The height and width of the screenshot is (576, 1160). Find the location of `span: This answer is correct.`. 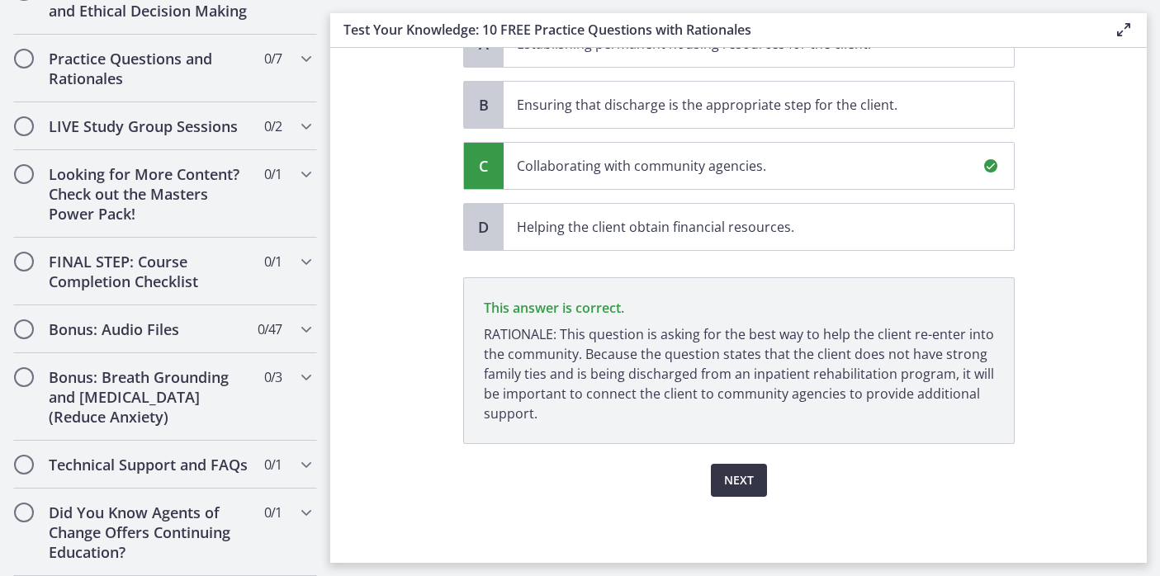

span: This answer is correct. is located at coordinates (554, 308).